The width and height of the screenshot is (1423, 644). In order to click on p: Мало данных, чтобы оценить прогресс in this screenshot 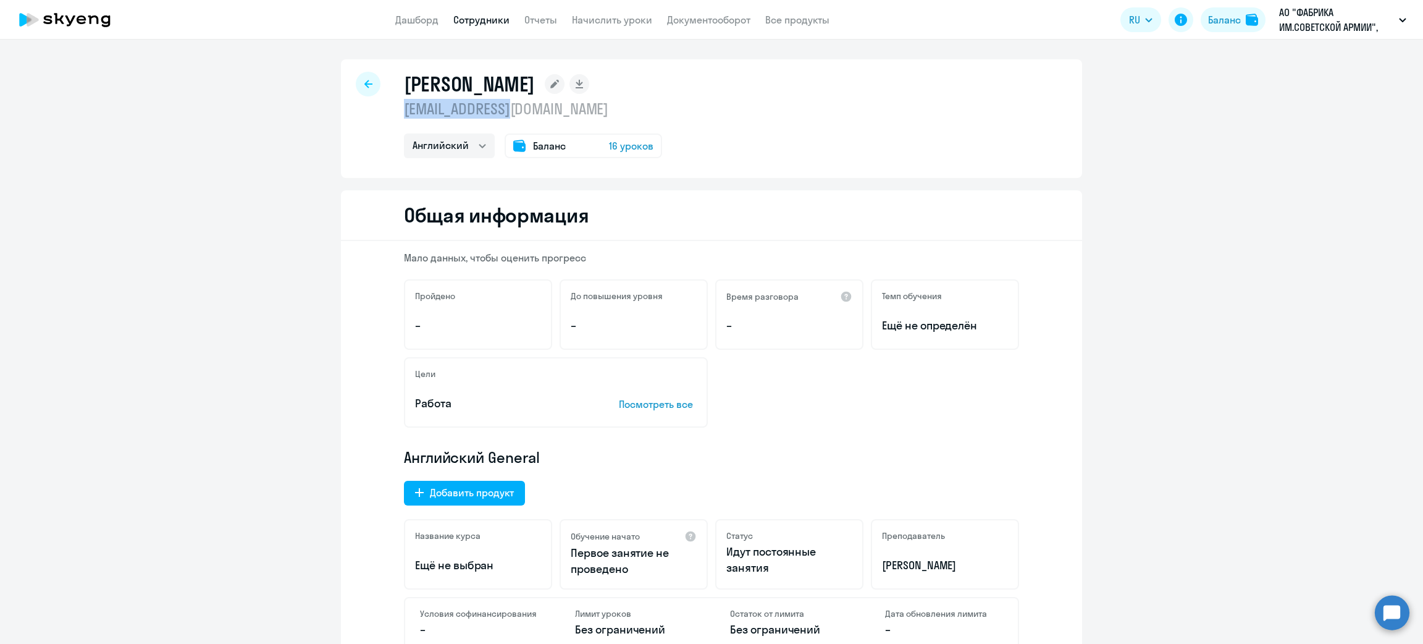, I will do `click(712, 258)`.